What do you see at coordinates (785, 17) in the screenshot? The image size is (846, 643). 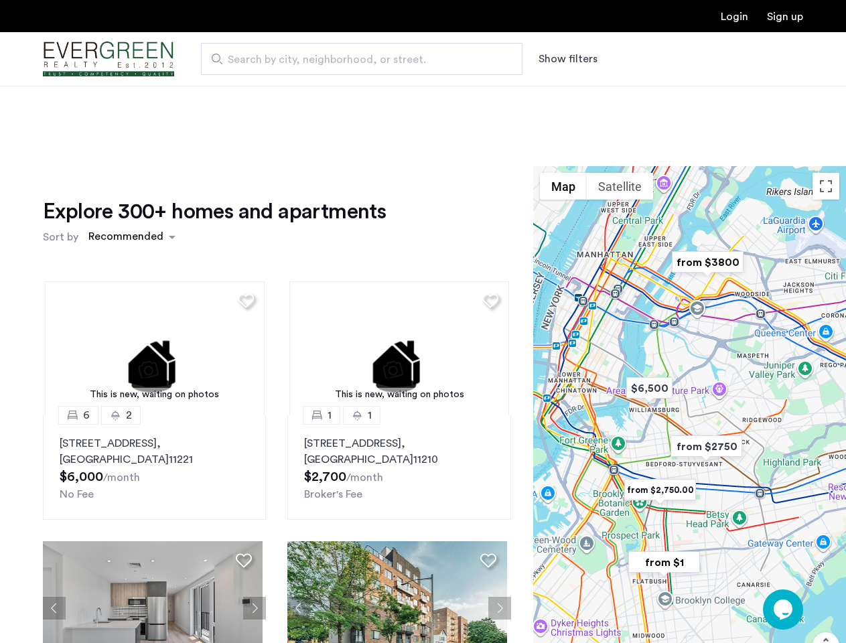 I see `a: Registration` at bounding box center [785, 17].